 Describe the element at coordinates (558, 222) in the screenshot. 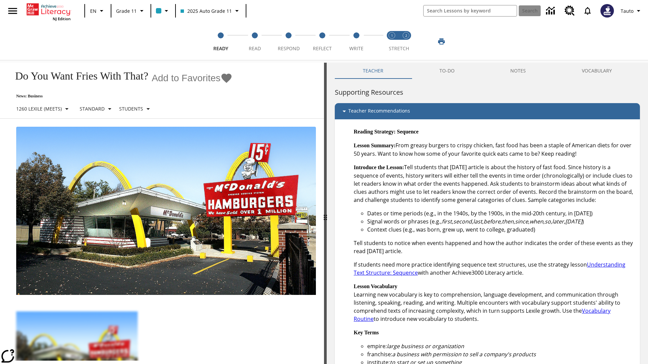

I see `em: later` at that location.